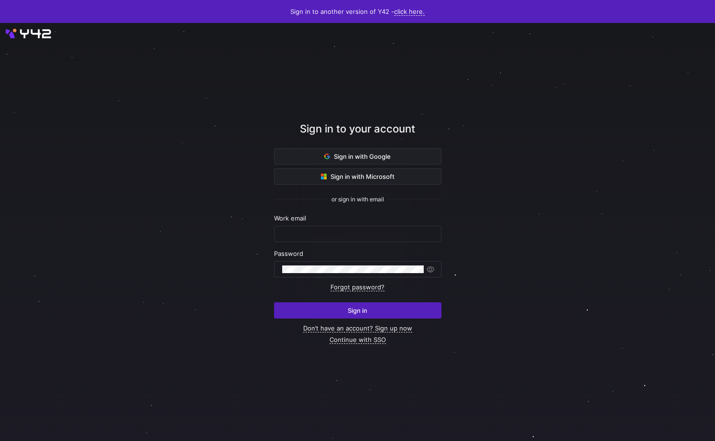 This screenshot has height=441, width=715. What do you see at coordinates (358, 177) in the screenshot?
I see `button: Sign in with Microsoft` at bounding box center [358, 177].